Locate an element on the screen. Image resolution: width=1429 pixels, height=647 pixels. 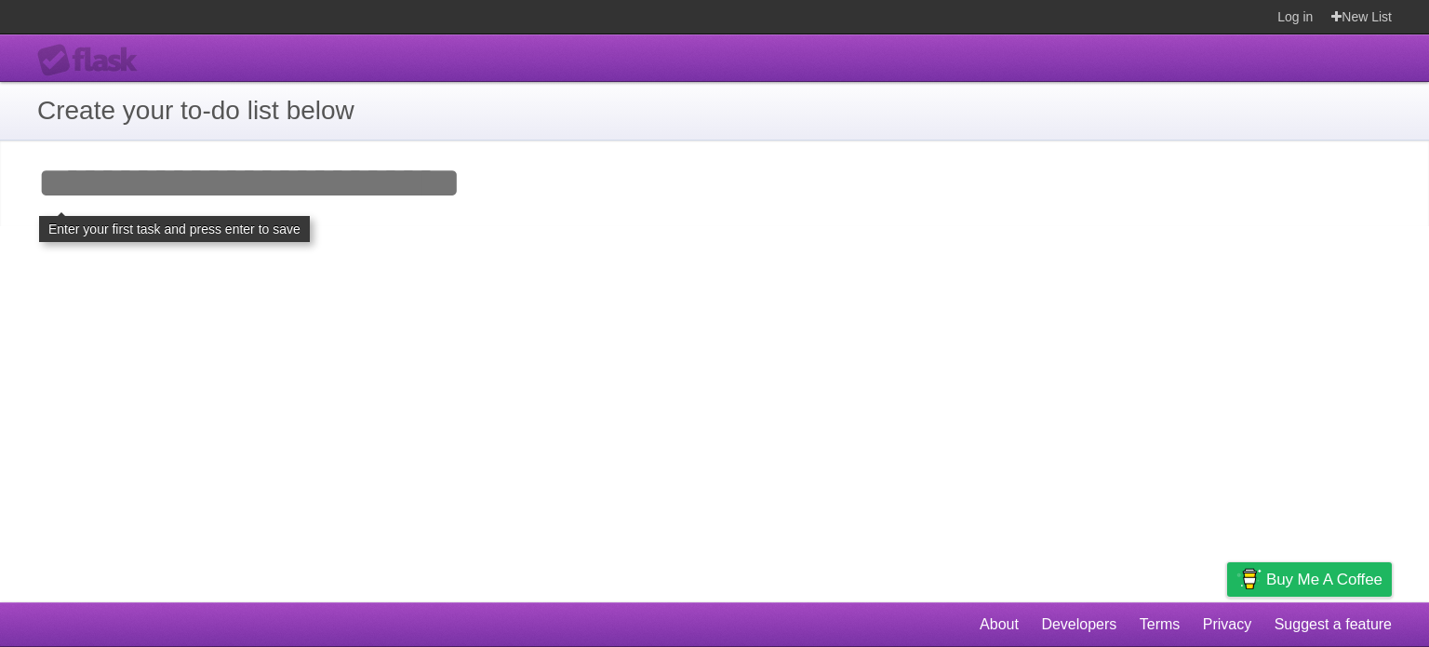
a: Privacy is located at coordinates (1227, 624).